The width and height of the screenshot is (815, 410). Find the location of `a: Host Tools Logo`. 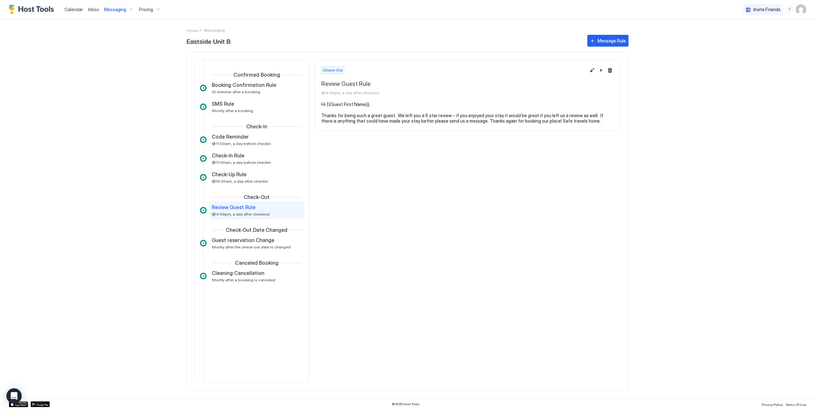

a: Host Tools Logo is located at coordinates (33, 10).